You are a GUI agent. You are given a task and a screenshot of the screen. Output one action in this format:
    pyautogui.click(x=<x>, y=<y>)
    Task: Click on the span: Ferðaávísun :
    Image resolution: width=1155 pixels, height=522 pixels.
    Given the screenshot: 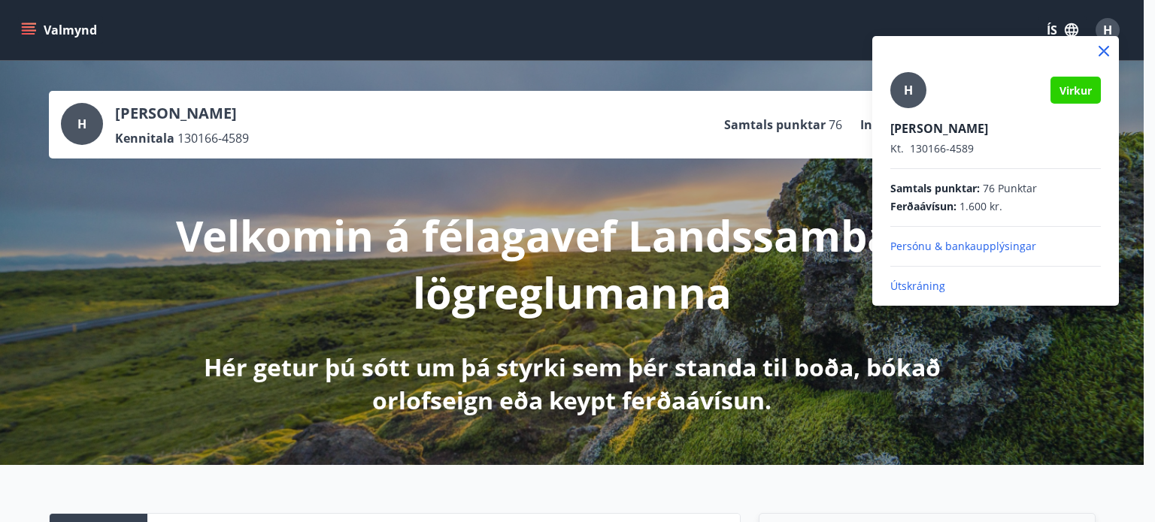 What is the action you would take?
    pyautogui.click(x=923, y=207)
    